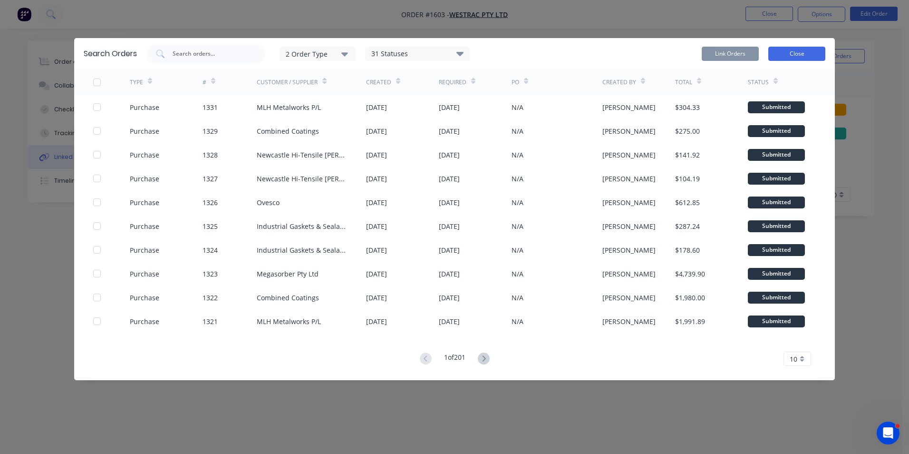 This screenshot has width=909, height=454. What do you see at coordinates (210, 131) in the screenshot?
I see `div: 1329` at bounding box center [210, 131].